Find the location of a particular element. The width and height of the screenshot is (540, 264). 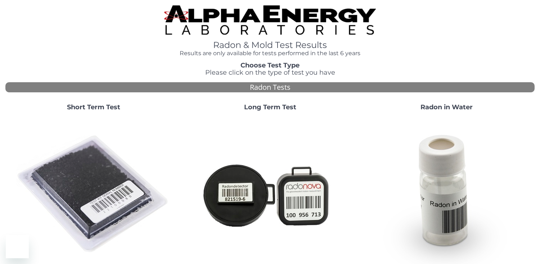

h1: Radon & Mold Test Results is located at coordinates (270, 45).